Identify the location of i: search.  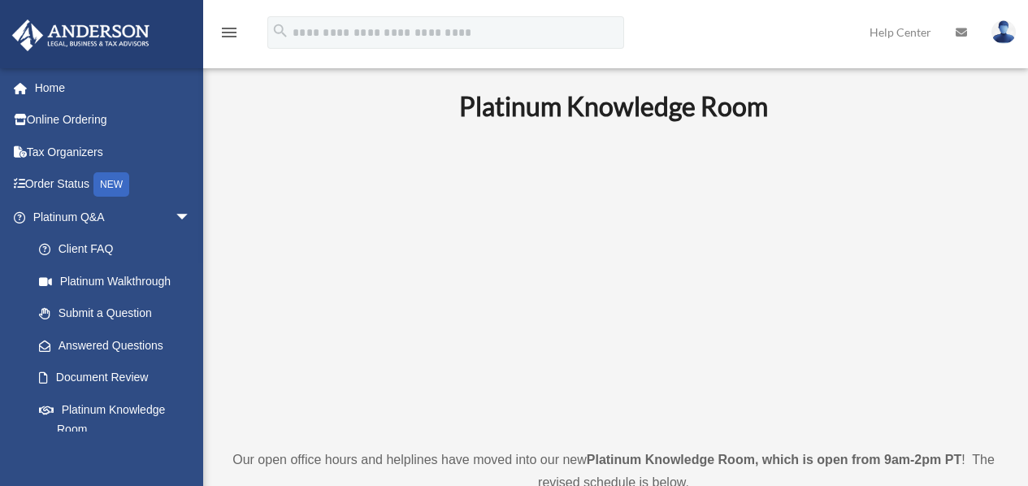
(280, 31).